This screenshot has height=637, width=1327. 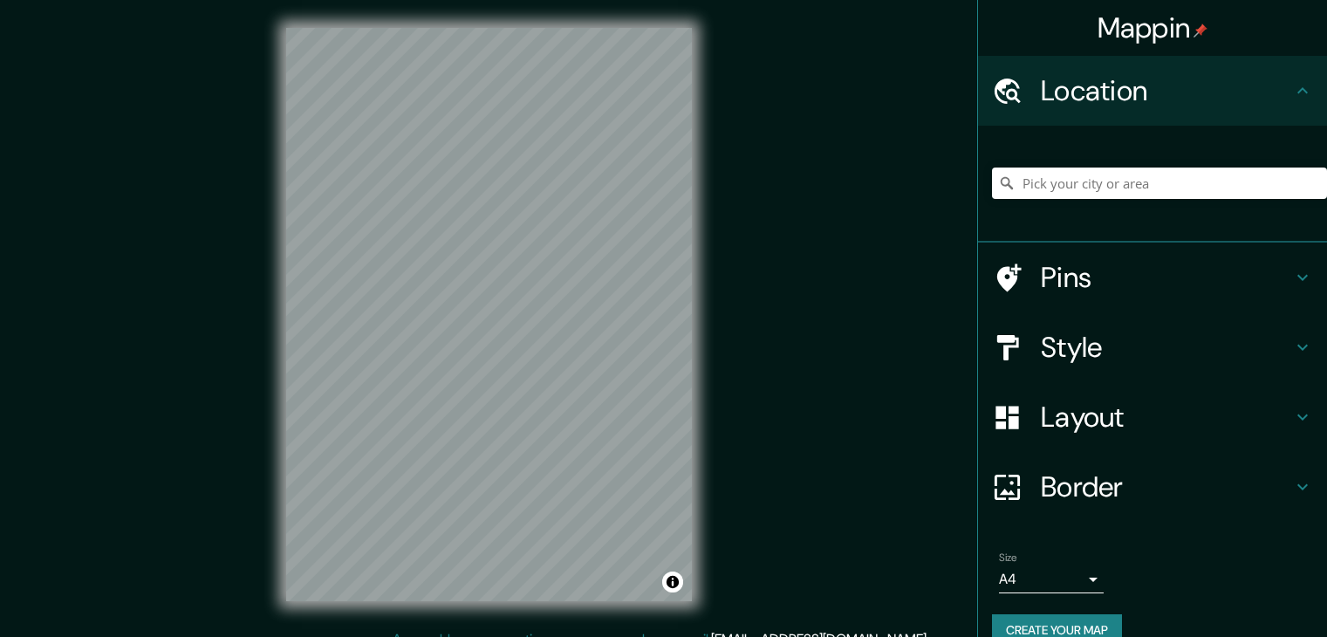 I want to click on div: Pins, so click(x=1152, y=277).